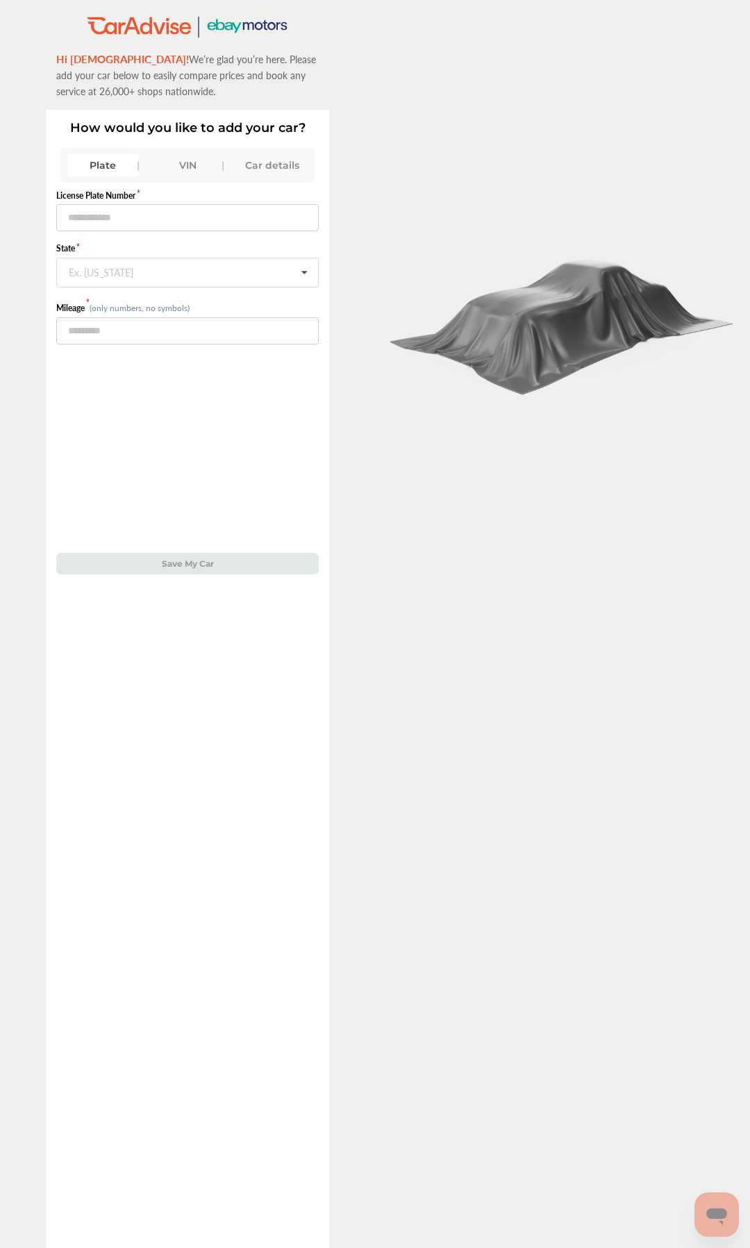 This screenshot has height=1248, width=750. I want to click on div: VIN, so click(188, 165).